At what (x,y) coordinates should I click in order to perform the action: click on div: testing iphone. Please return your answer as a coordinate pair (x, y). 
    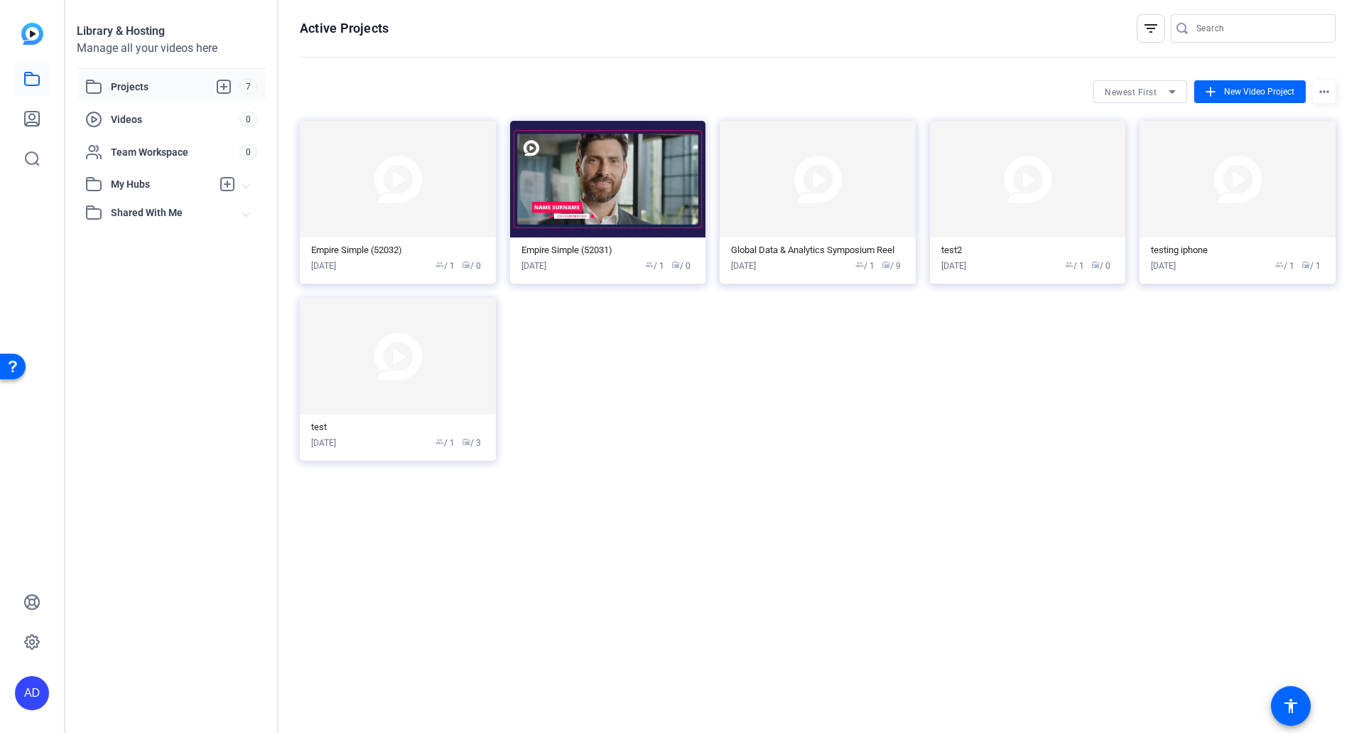
    Looking at the image, I should click on (1238, 250).